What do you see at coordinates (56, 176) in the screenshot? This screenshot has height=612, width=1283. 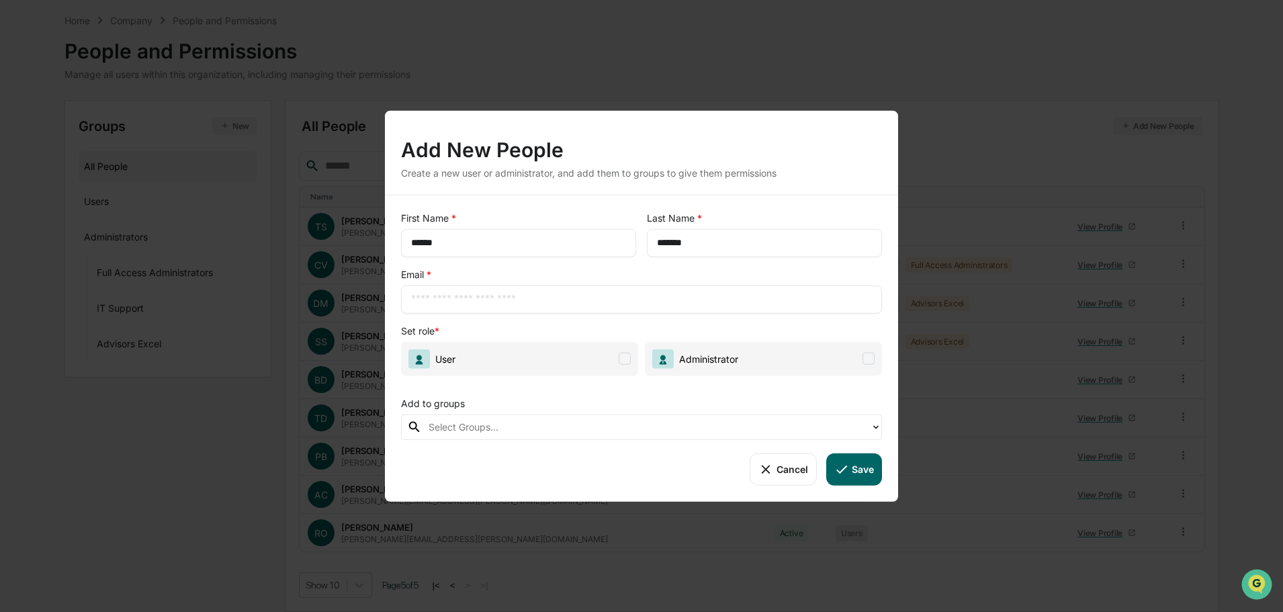 I see `span: Preclearance` at bounding box center [56, 176].